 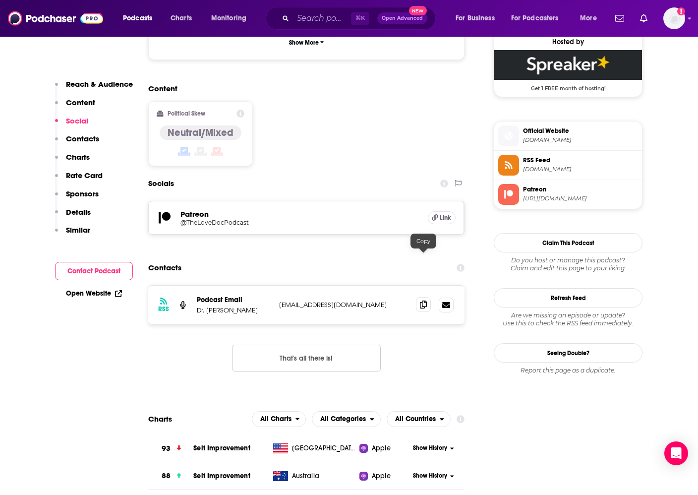 I want to click on svg: Add a profile image, so click(x=681, y=11).